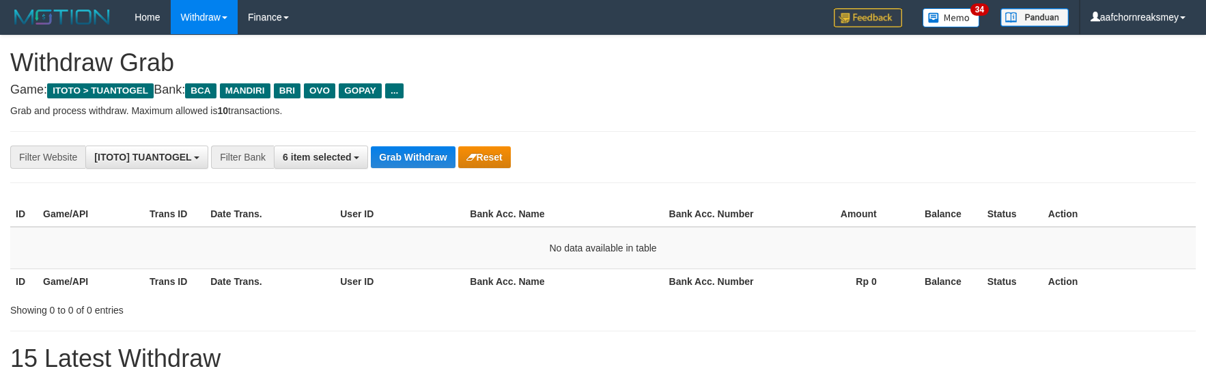 The image size is (1206, 384). I want to click on button: Grab Withdraw, so click(412, 157).